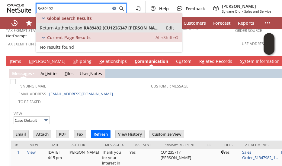 The width and height of the screenshot is (282, 166). What do you see at coordinates (215, 62) in the screenshot?
I see `a: Related Records` at bounding box center [215, 62].